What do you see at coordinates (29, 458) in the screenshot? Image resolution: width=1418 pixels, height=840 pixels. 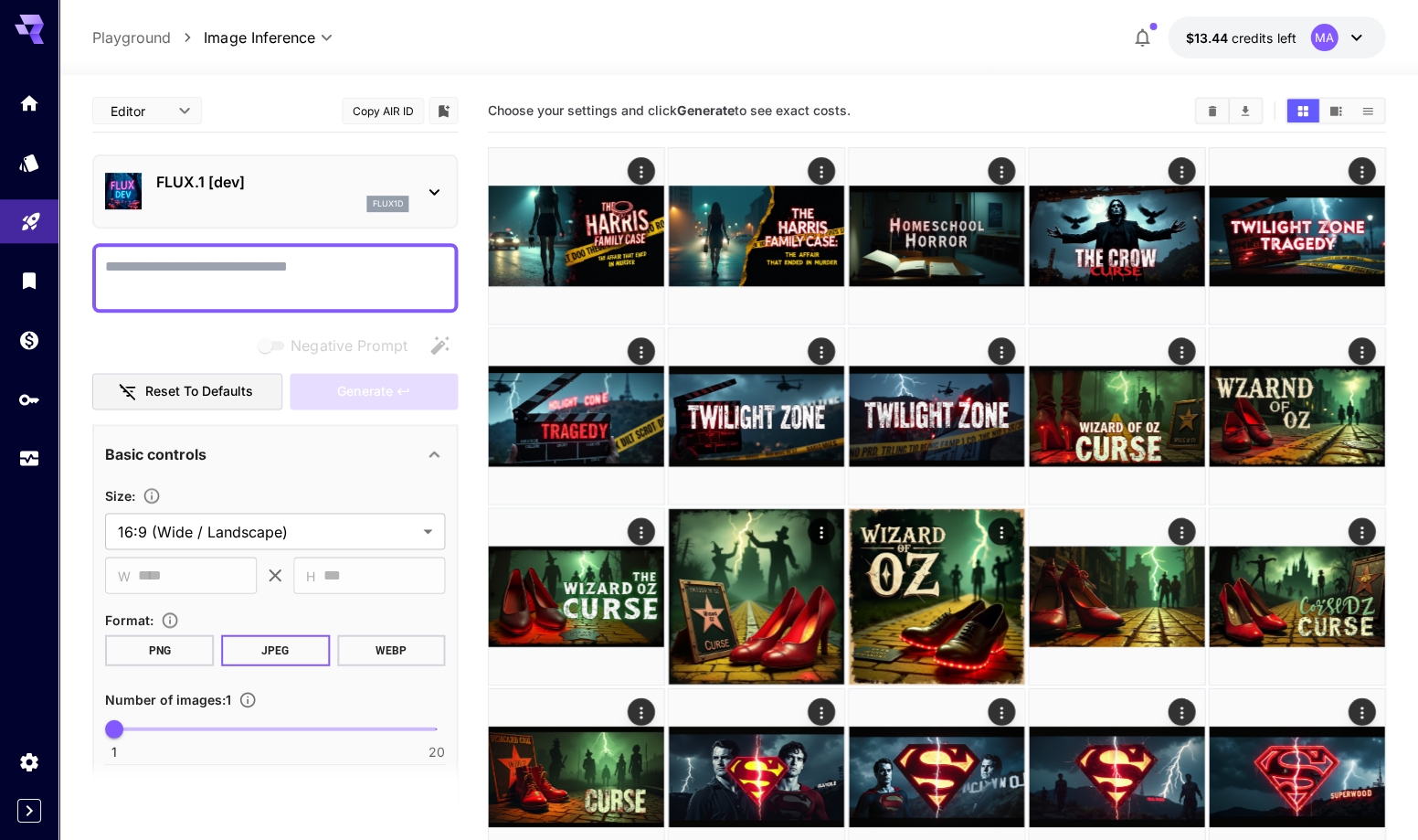 I see `div: Usage` at bounding box center [29, 458].